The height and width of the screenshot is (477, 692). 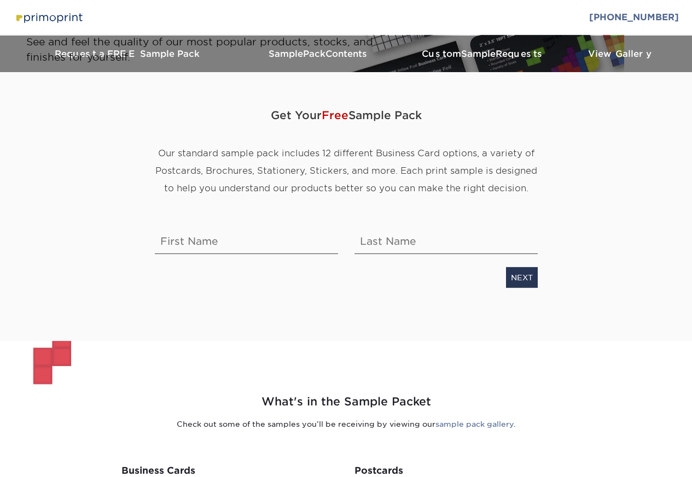 I want to click on h3: Business Cards, so click(x=230, y=471).